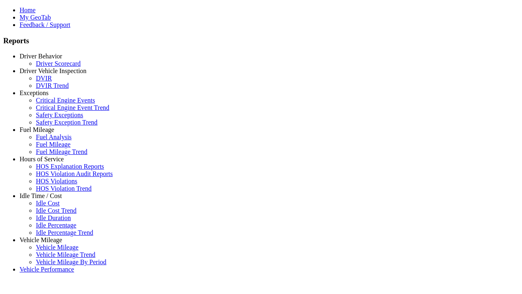 This screenshot has height=294, width=522. What do you see at coordinates (65, 100) in the screenshot?
I see `a: Critical Engine Events` at bounding box center [65, 100].